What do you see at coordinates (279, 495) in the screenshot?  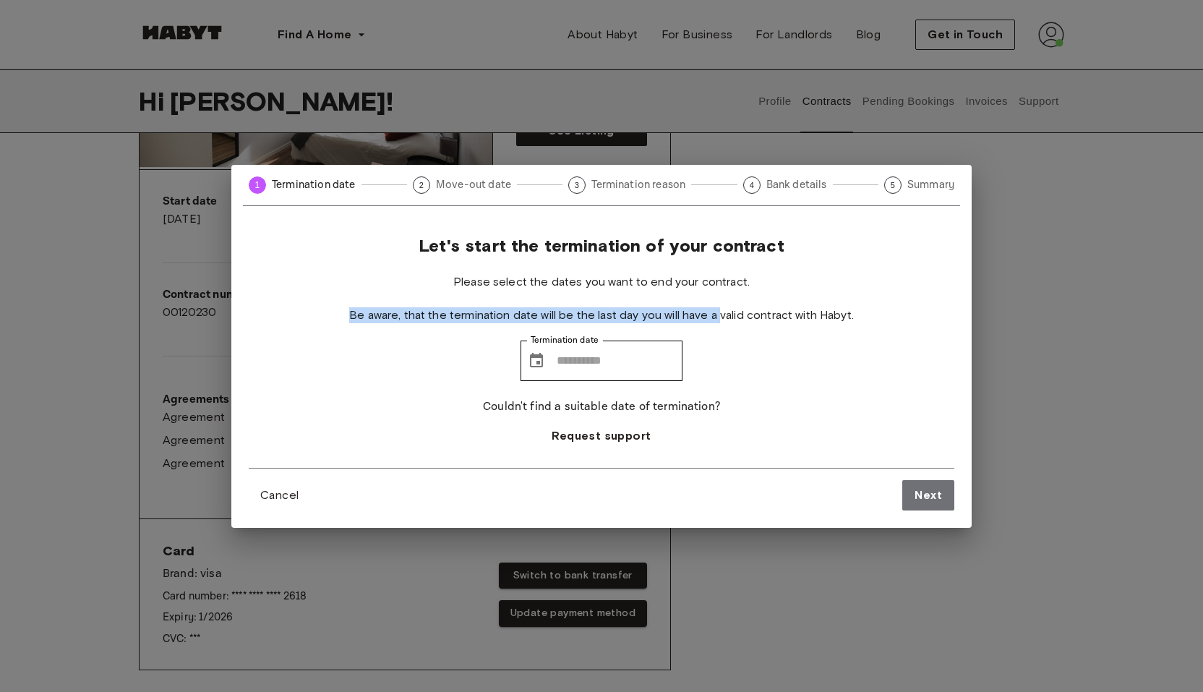 I see `span: Cancel` at bounding box center [279, 495].